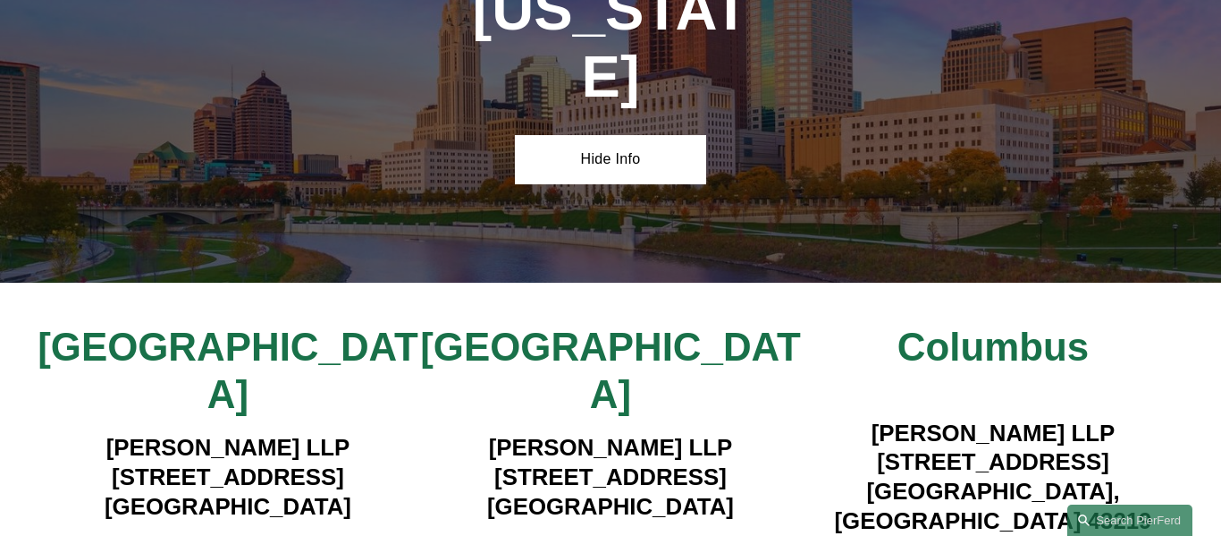  Describe the element at coordinates (611, 159) in the screenshot. I see `a: Hide Info` at that location.